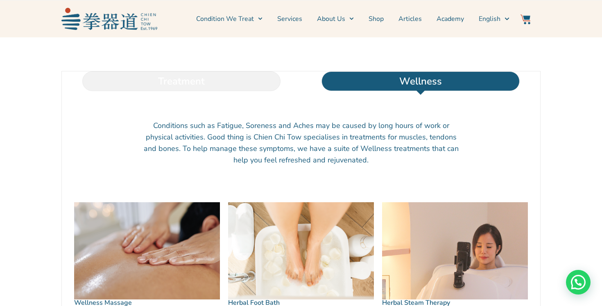 The height and width of the screenshot is (306, 602). What do you see at coordinates (494, 19) in the screenshot?
I see `a: English` at bounding box center [494, 19].